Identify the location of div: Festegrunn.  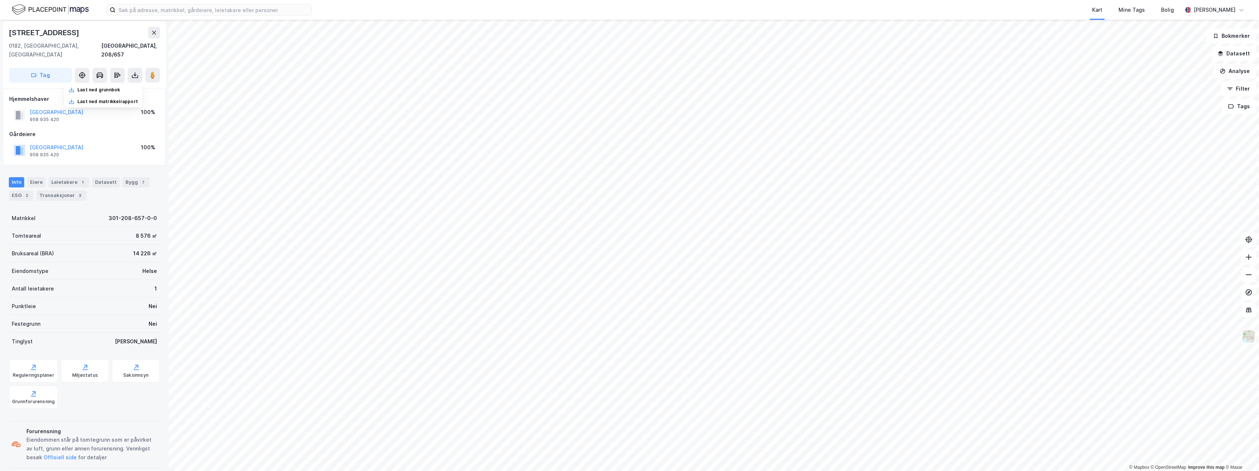
(26, 324).